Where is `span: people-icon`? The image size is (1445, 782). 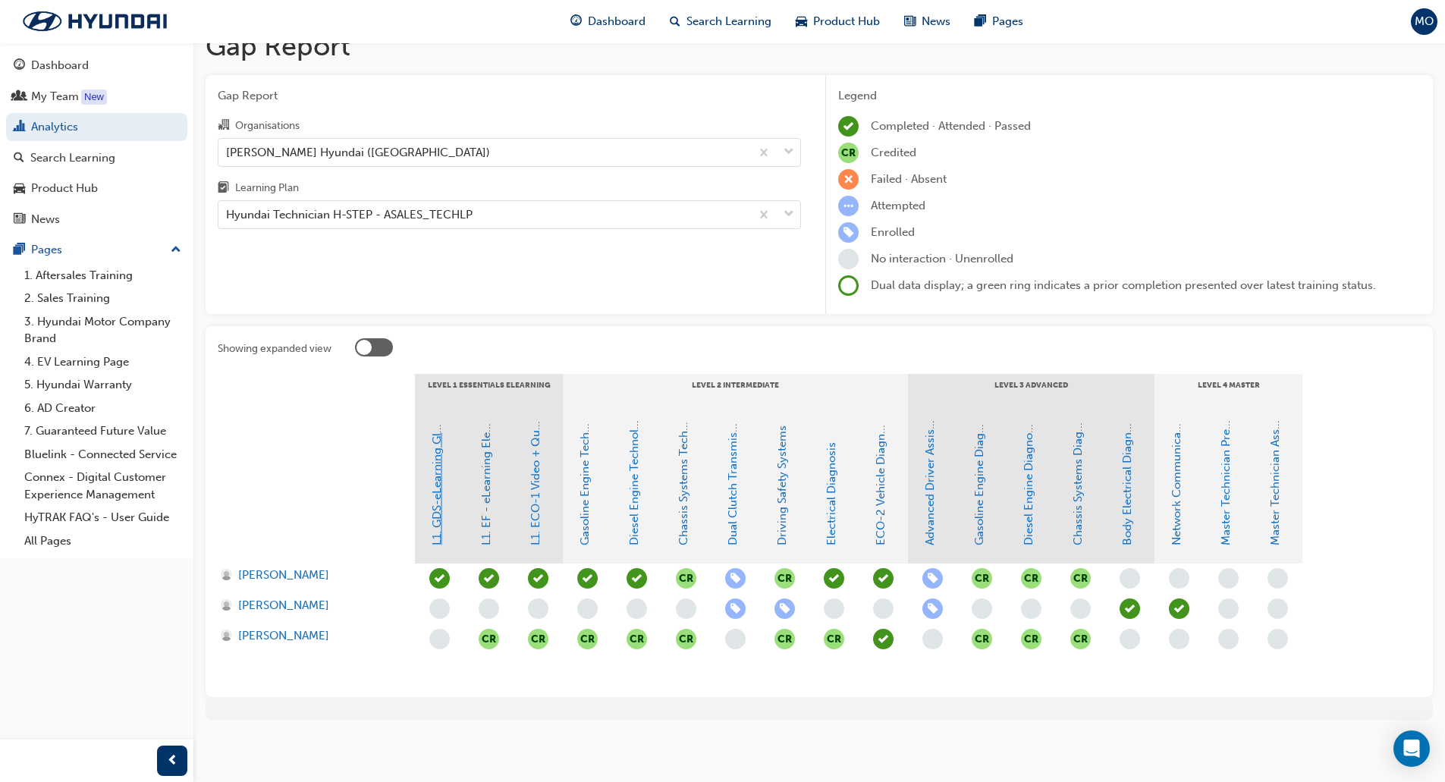 span: people-icon is located at coordinates (19, 97).